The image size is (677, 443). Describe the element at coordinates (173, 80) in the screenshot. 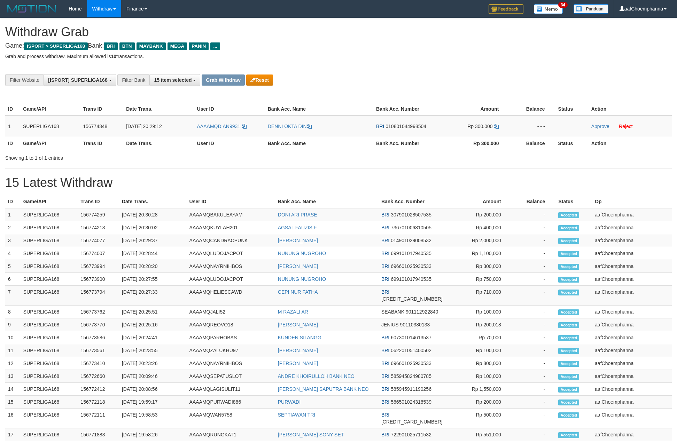

I see `span: 15 item selected` at that location.